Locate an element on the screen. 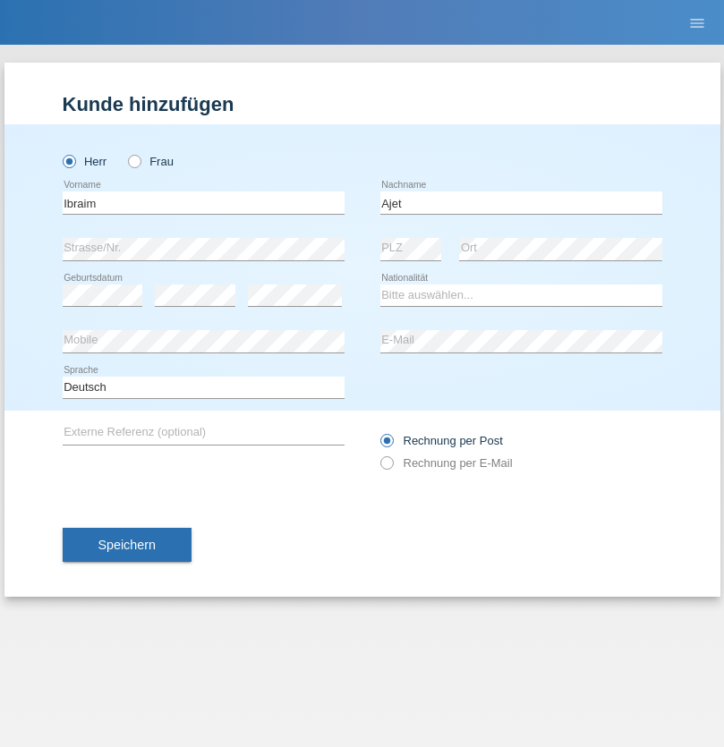 This screenshot has height=747, width=724. i: menu is located at coordinates (697, 23).